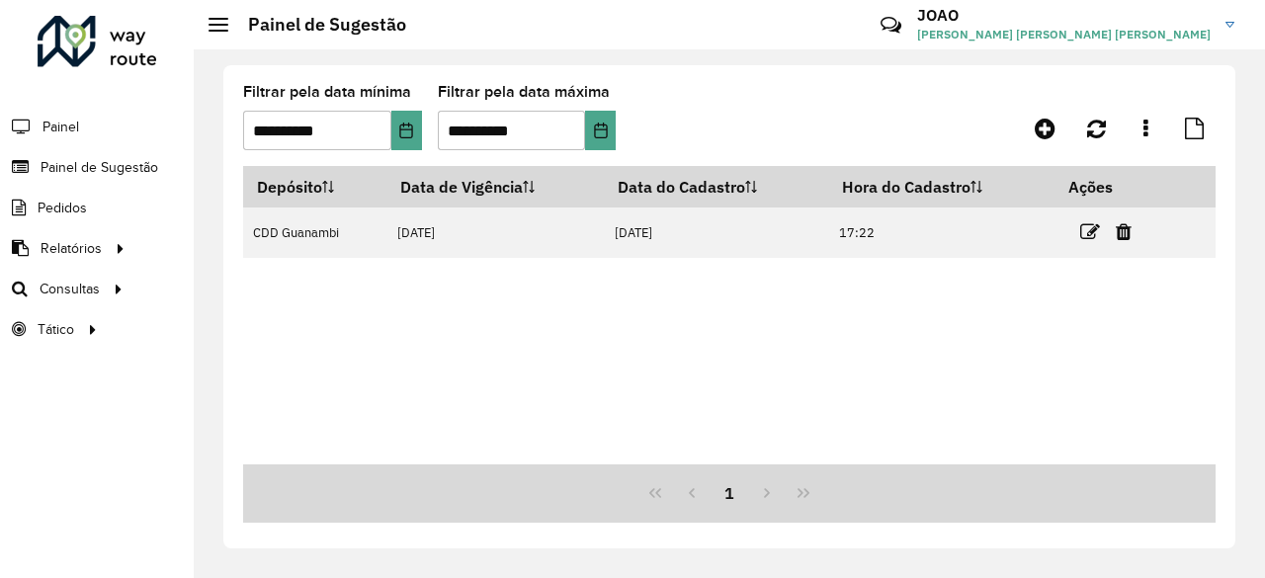  I want to click on label: Filtrar pela data máxima, so click(524, 92).